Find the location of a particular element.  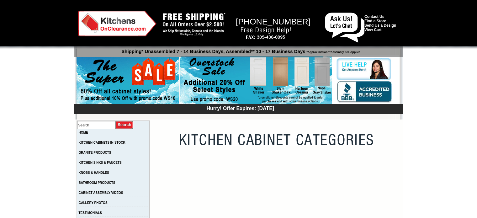

p: Shipping* Unassembled 7 - 14 Business Days, Assembled** 10 - 17 Business Days is located at coordinates (240, 50).